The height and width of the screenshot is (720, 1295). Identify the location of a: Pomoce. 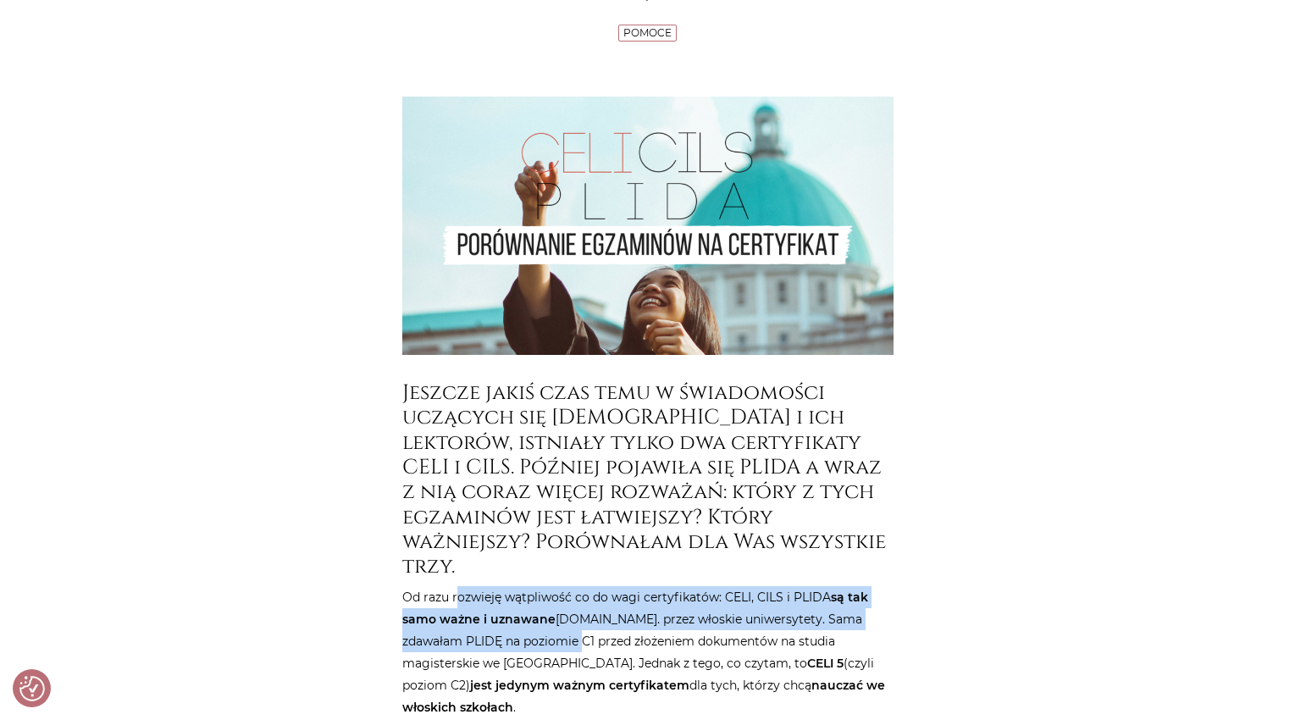
(647, 32).